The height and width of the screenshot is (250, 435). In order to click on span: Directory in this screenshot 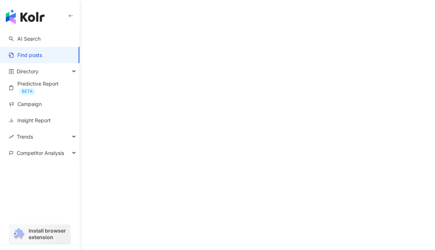, I will do `click(28, 71)`.